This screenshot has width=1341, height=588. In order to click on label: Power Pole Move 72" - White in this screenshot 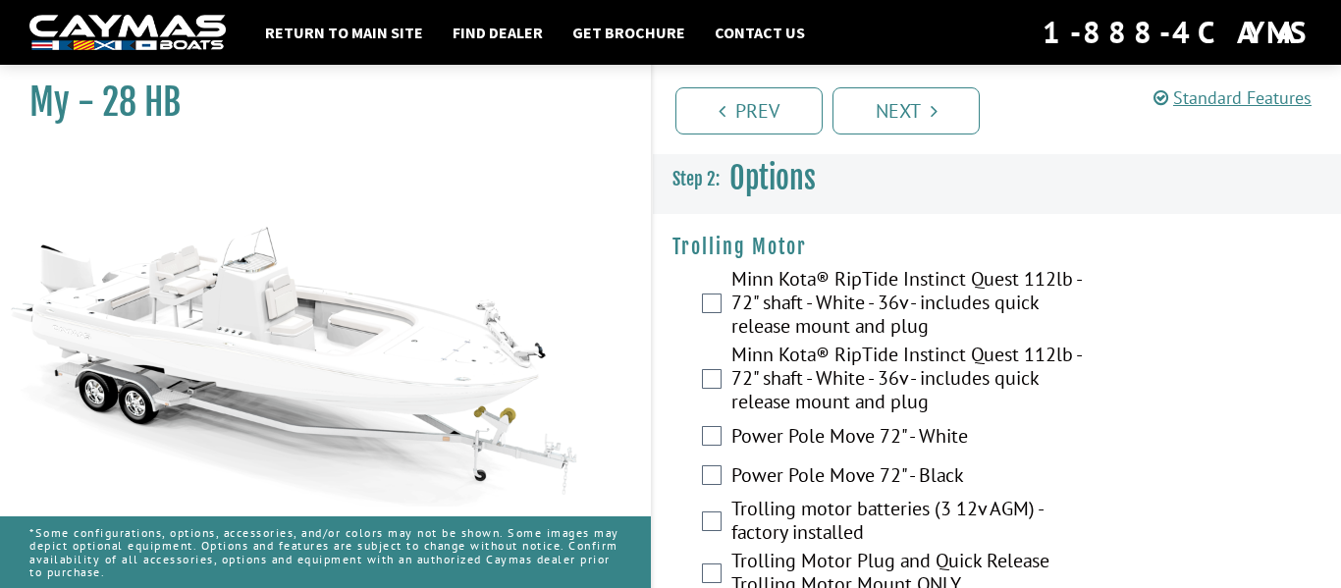, I will do `click(914, 438)`.